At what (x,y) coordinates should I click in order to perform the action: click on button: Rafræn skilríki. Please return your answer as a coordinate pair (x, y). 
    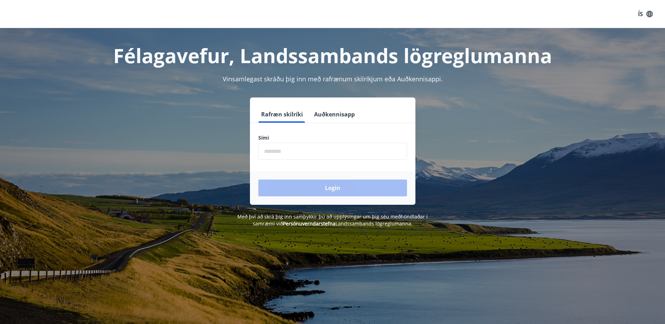
    Looking at the image, I should click on (282, 114).